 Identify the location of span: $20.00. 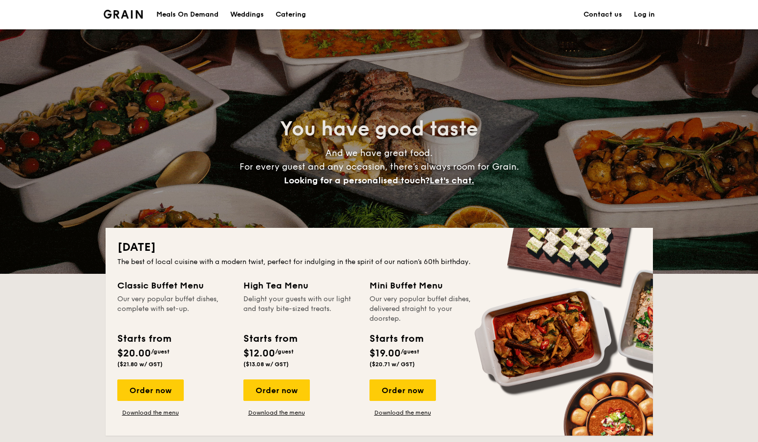
(134, 353).